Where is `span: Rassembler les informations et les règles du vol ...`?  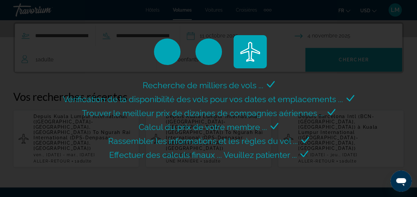 span: Rassembler les informations et les règles du vol ... is located at coordinates (203, 141).